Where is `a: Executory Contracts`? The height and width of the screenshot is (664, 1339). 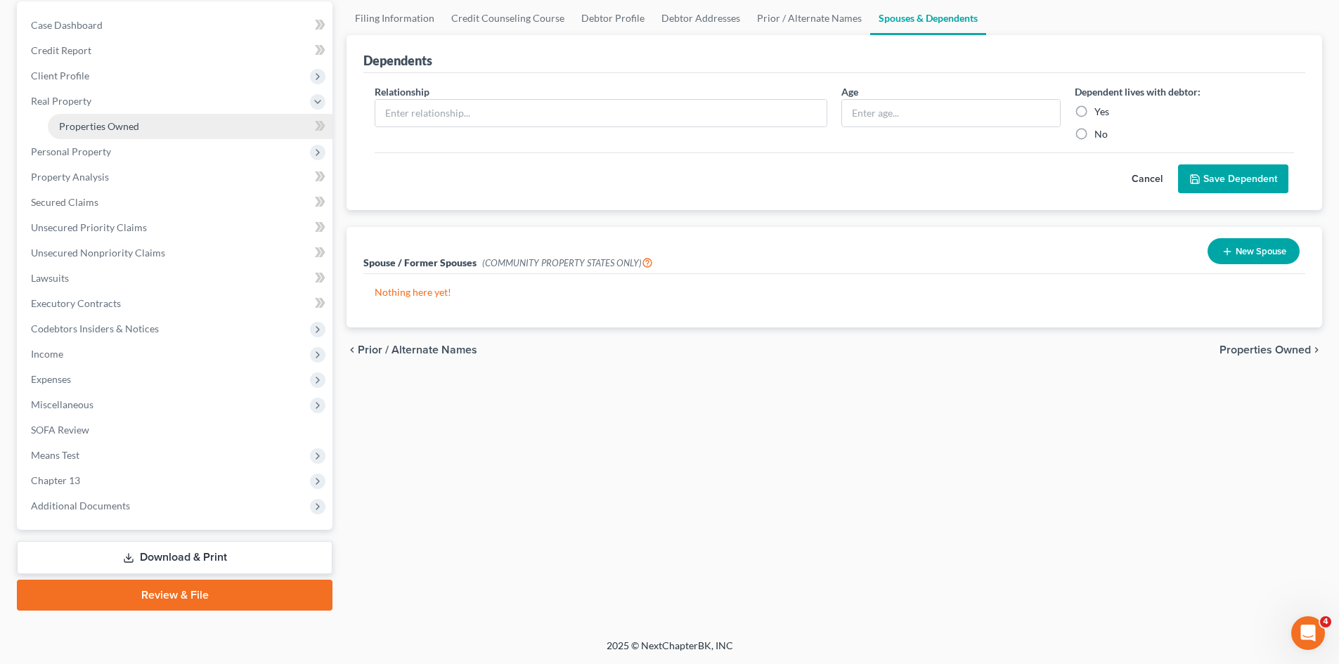
a: Executory Contracts is located at coordinates (176, 304).